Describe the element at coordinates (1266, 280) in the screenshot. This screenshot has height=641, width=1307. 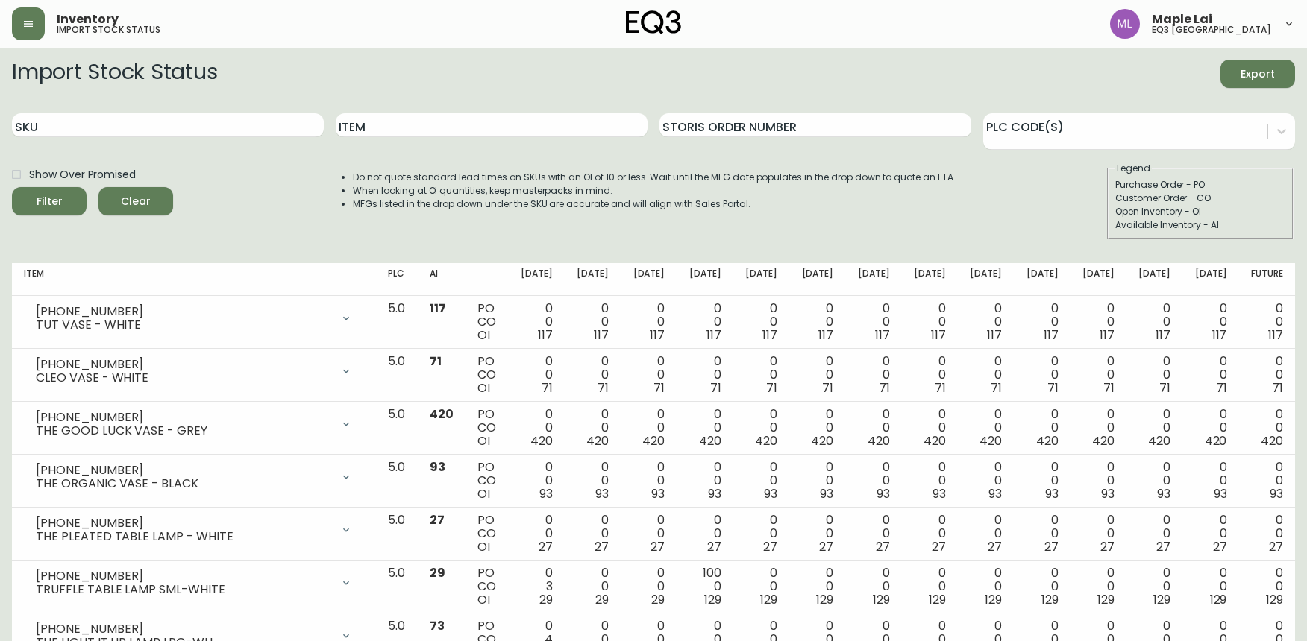
I see `th: Future` at that location.